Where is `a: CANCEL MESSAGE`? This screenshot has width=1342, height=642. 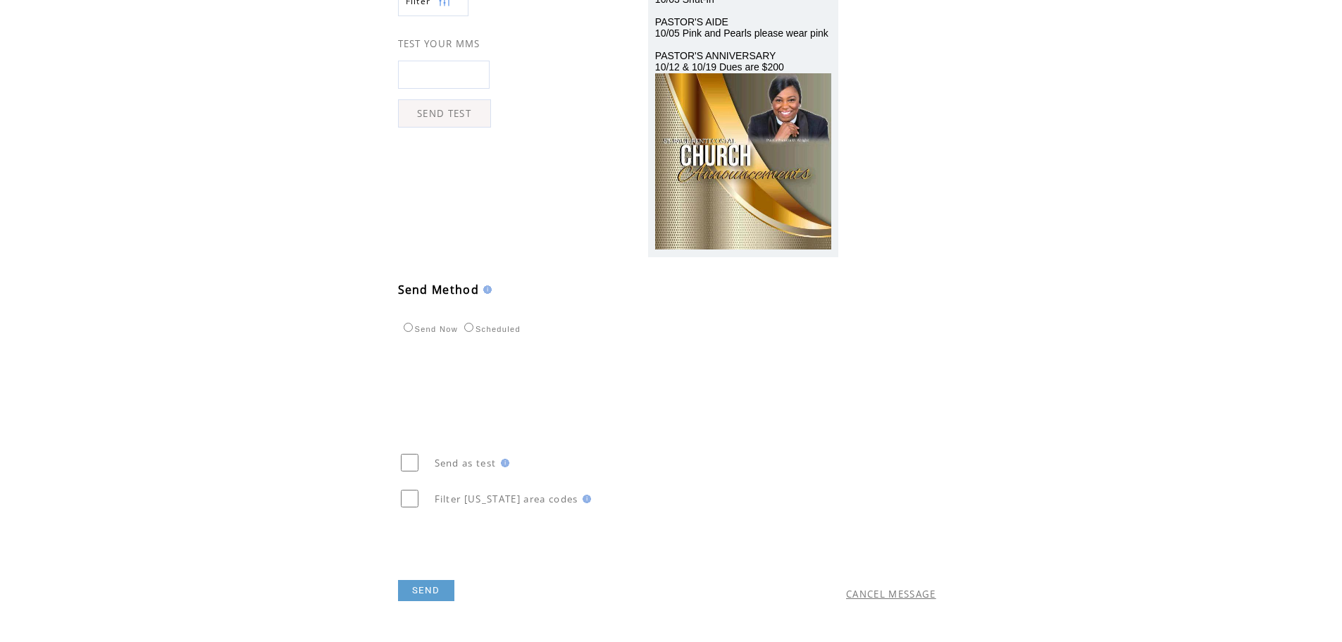
a: CANCEL MESSAGE is located at coordinates (891, 594).